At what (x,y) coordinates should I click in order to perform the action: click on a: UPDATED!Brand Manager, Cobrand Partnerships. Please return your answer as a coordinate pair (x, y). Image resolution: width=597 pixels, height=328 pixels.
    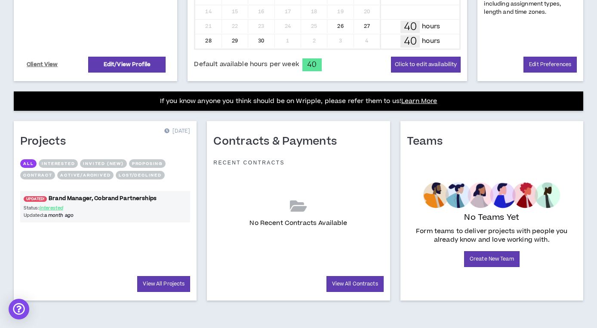
    Looking at the image, I should click on (105, 199).